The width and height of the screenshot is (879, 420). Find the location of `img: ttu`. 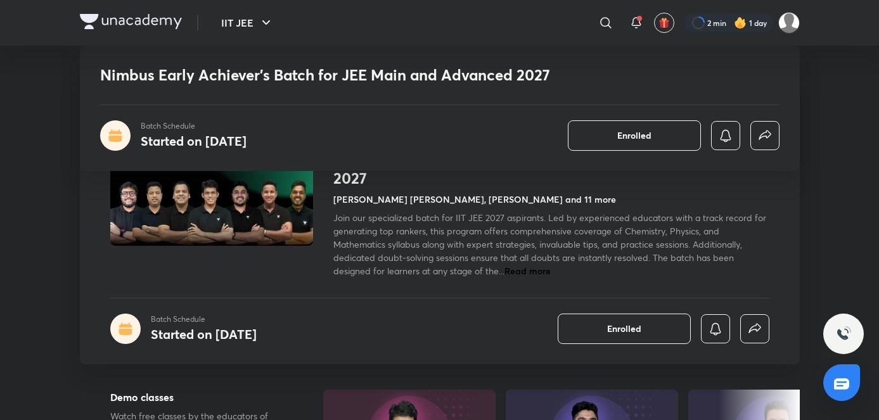

img: ttu is located at coordinates (844, 334).